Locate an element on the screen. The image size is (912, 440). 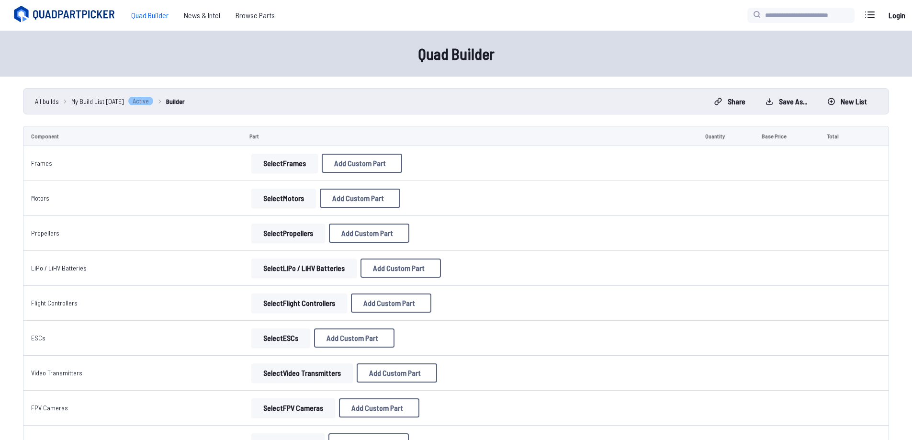
a: News & Intel is located at coordinates (202, 15).